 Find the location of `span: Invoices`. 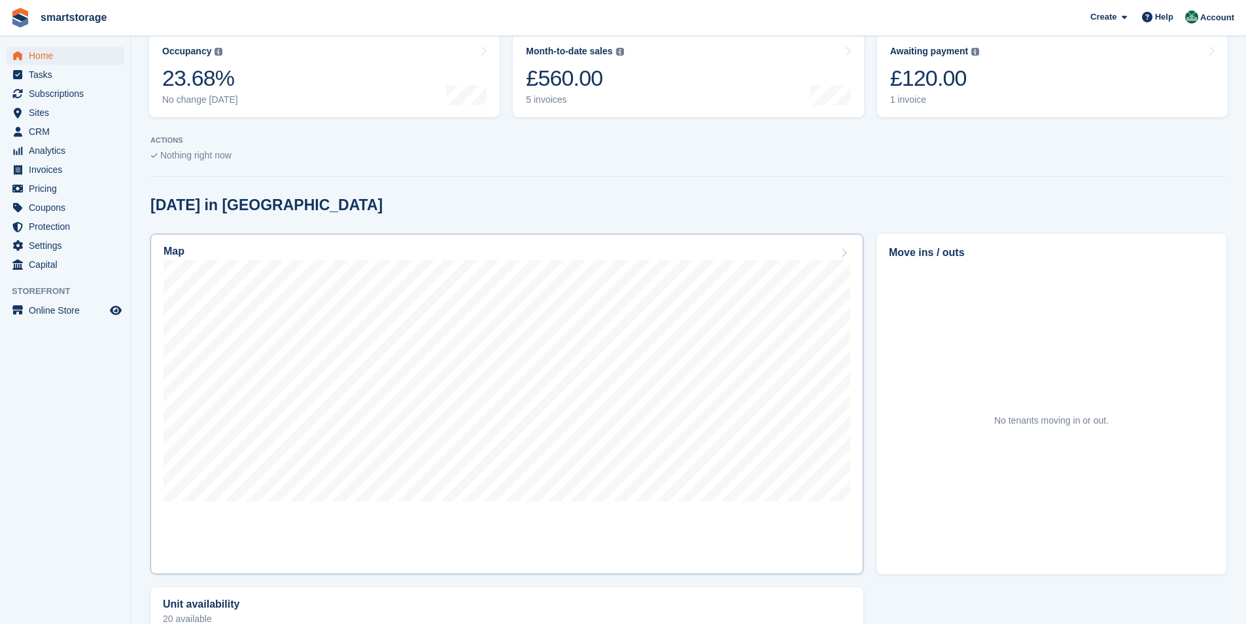

span: Invoices is located at coordinates (68, 169).